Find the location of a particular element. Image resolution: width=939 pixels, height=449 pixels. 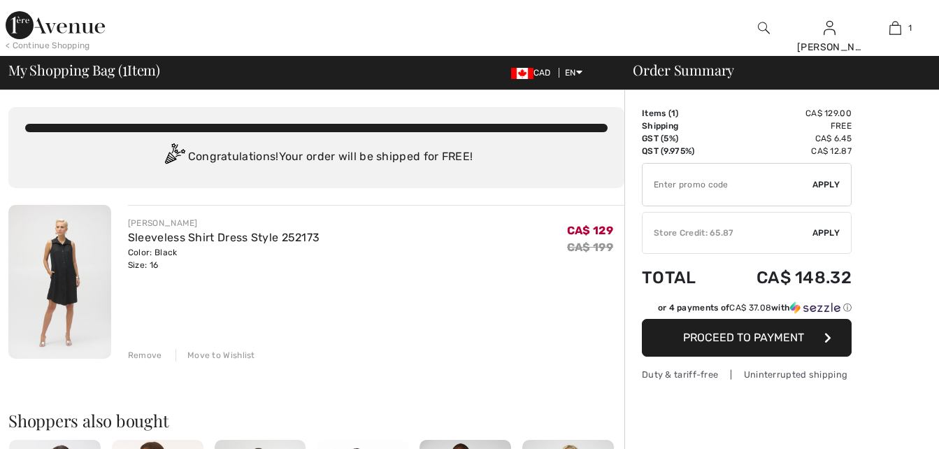

a: 1 is located at coordinates (895, 28).